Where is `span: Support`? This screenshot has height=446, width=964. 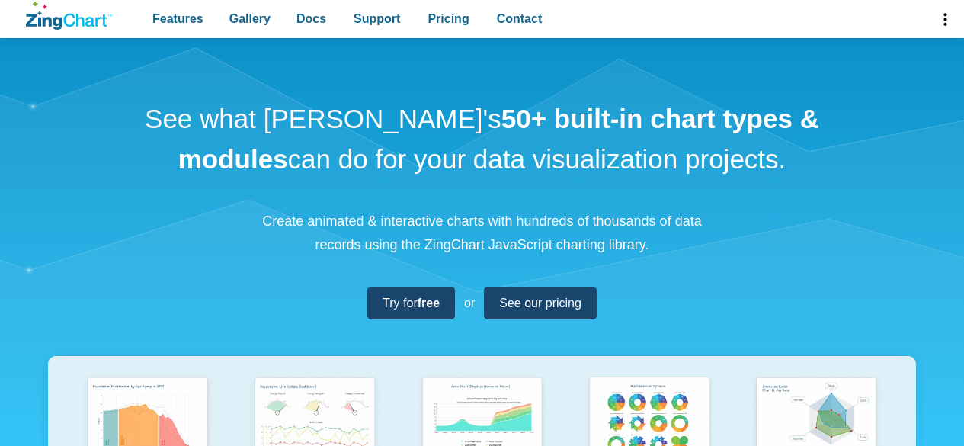
span: Support is located at coordinates (377, 18).